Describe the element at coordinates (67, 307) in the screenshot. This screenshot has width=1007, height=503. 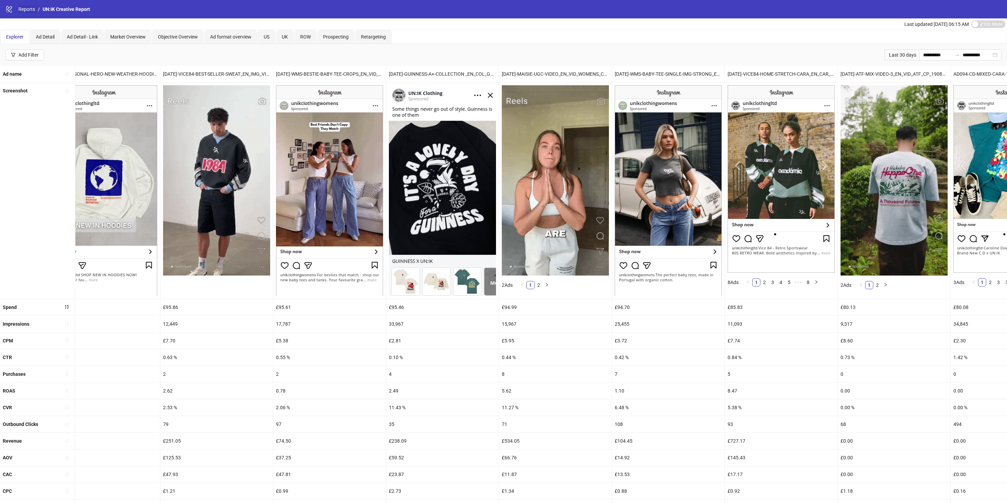
I see `span: sort-descending` at that location.